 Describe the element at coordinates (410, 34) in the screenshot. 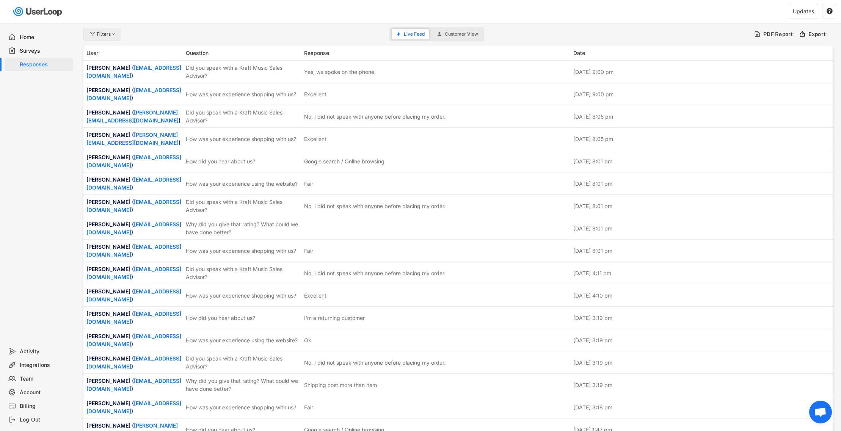

I see `button: Live Feed` at that location.